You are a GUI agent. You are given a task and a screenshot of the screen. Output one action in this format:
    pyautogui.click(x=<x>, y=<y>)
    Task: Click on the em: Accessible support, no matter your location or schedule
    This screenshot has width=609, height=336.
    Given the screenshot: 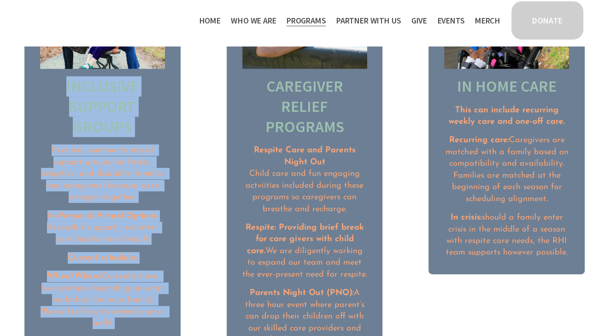 What is the action you would take?
    pyautogui.click(x=103, y=234)
    